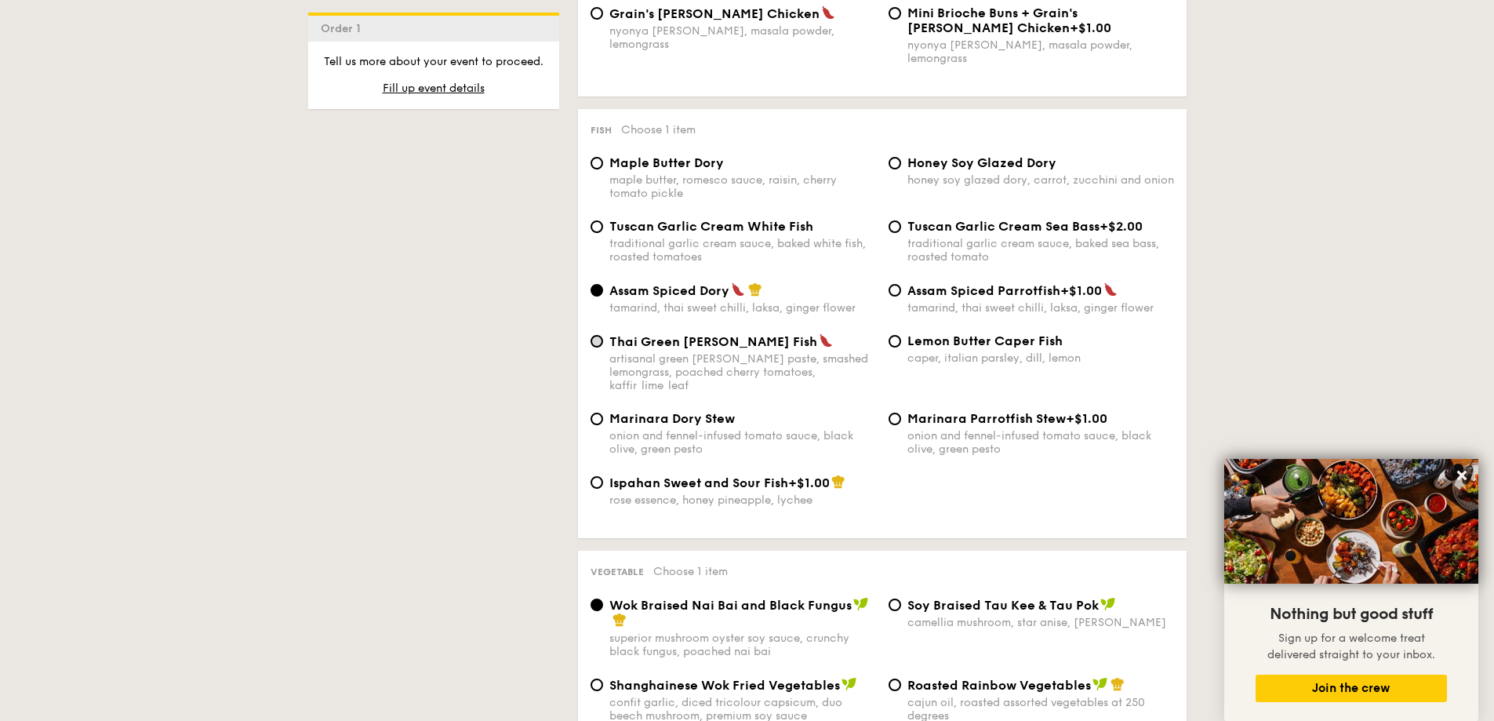 The image size is (1494, 721). Describe the element at coordinates (1120, 226) in the screenshot. I see `span: +$2.00` at that location.